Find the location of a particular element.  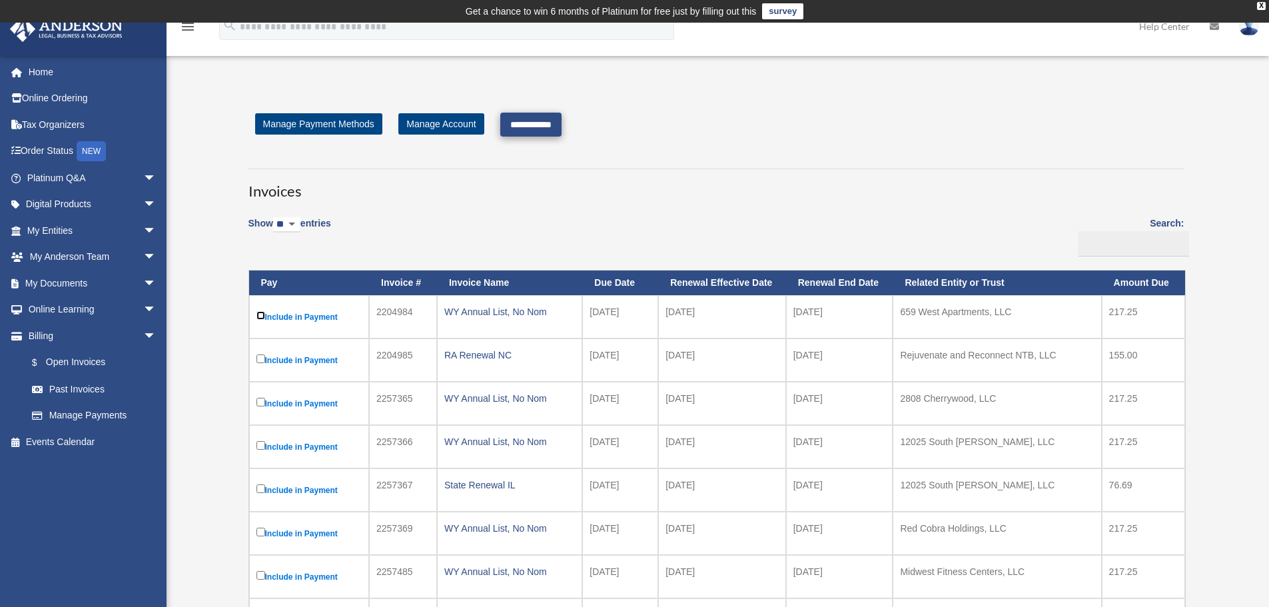

th: Invoice Name: activate to sort column ascending is located at coordinates (510, 283).